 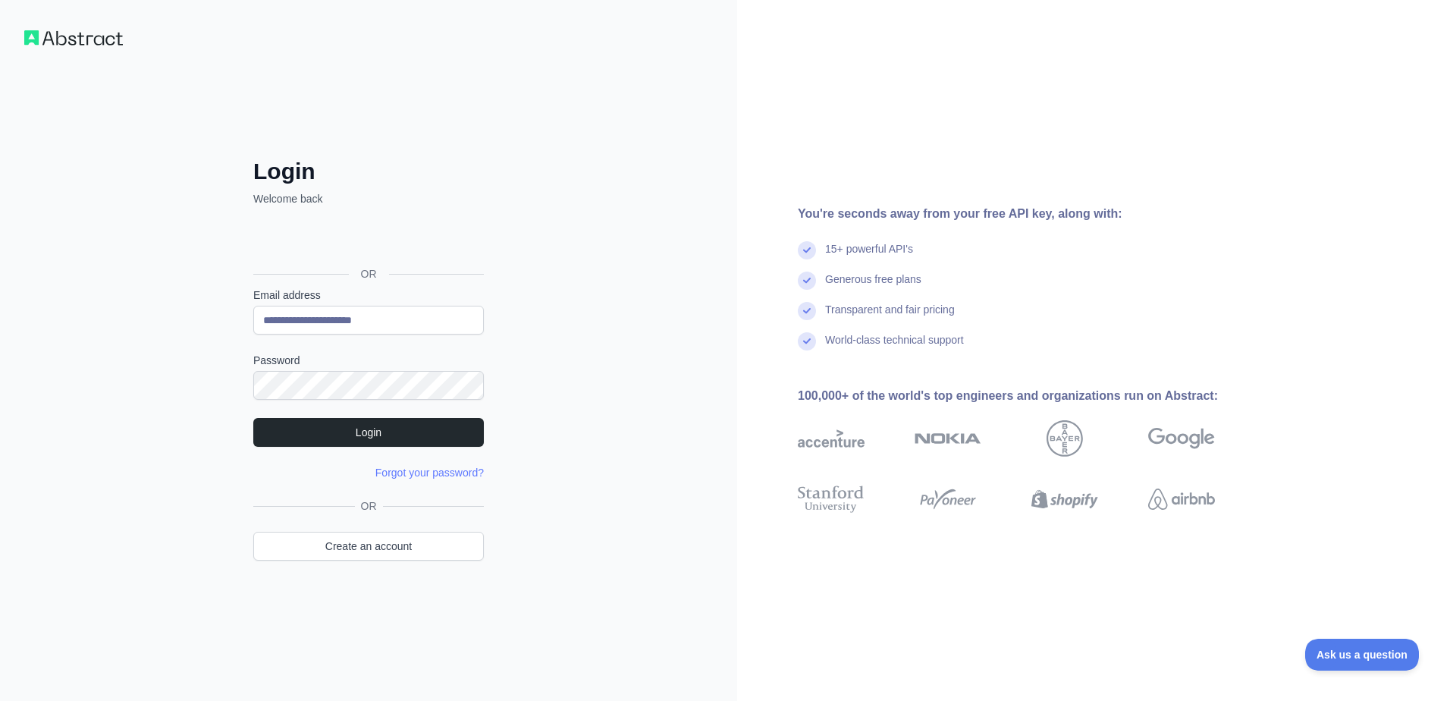 I want to click on div: 100,000+ of the world's top engineers and organizations run on Abstract:, so click(x=1031, y=396).